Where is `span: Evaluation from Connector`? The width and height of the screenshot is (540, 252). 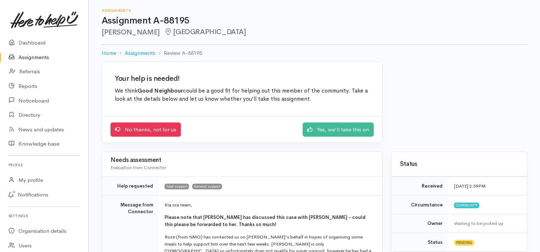
span: Evaluation from Connector is located at coordinates (138, 167).